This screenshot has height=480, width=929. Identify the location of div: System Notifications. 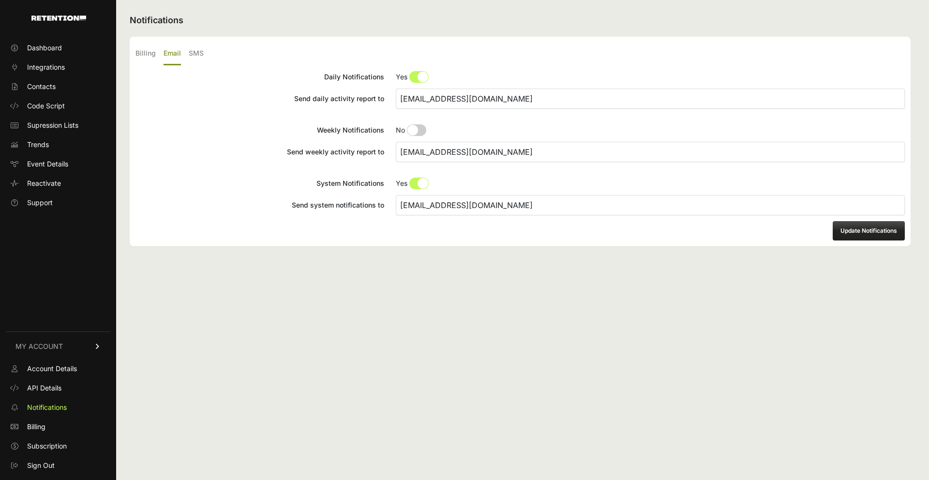
(260, 183).